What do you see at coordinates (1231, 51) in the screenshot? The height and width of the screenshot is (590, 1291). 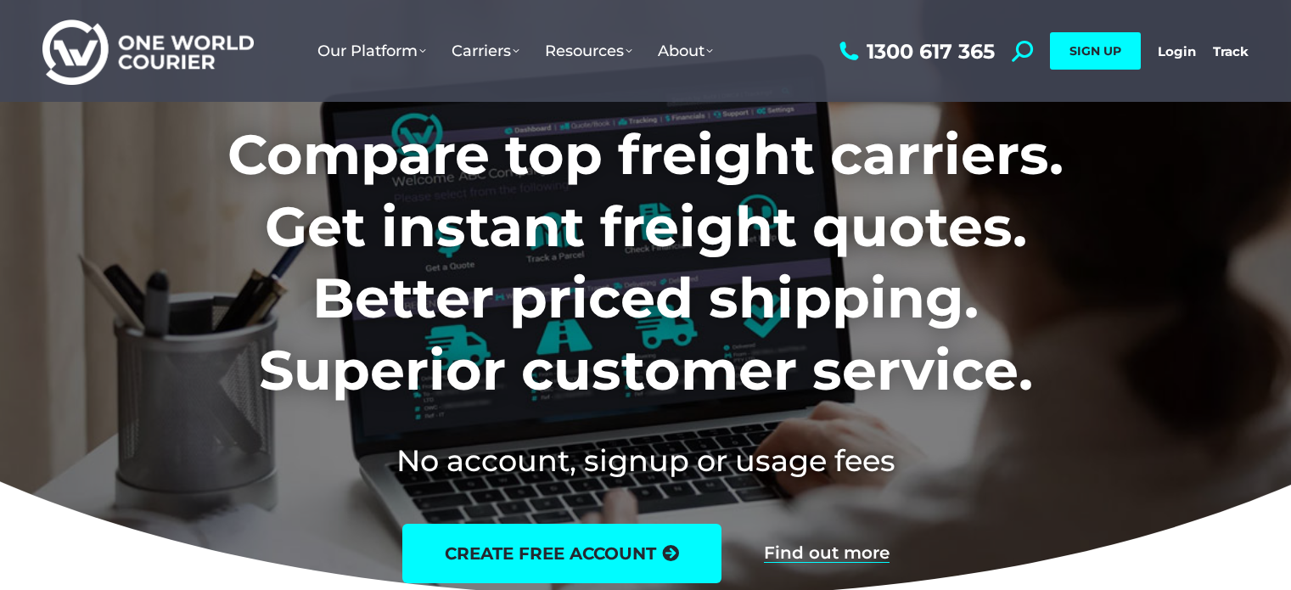 I see `a: Track` at bounding box center [1231, 51].